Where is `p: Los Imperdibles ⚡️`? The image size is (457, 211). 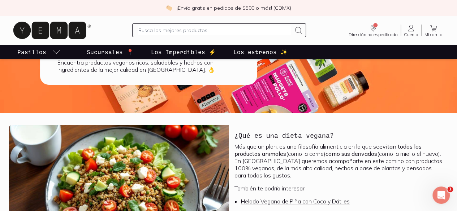
p: Los Imperdibles ⚡️ is located at coordinates (183, 52).